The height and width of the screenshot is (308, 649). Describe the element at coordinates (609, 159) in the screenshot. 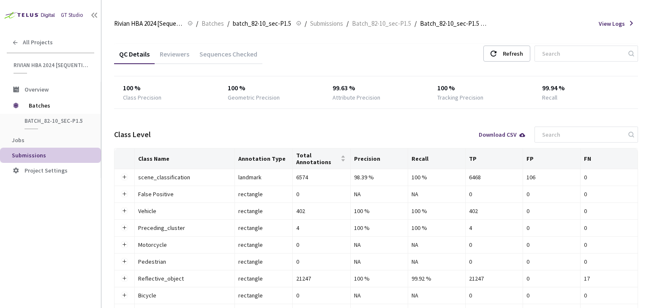

I see `th: FN` at that location.